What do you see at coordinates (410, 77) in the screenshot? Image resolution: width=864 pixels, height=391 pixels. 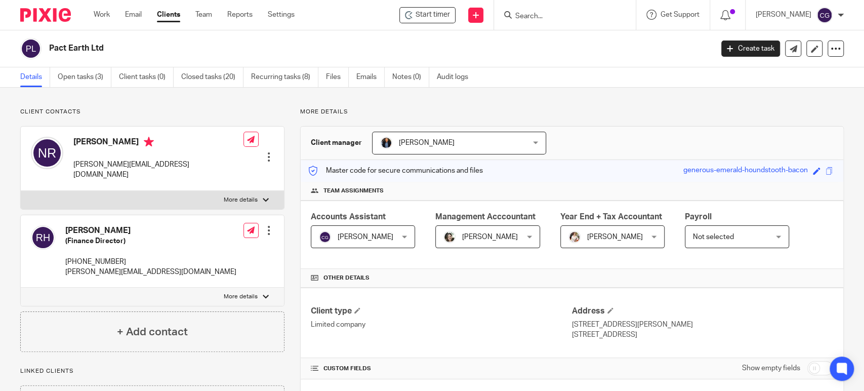 I see `a: Notes (0)` at bounding box center [410, 77].